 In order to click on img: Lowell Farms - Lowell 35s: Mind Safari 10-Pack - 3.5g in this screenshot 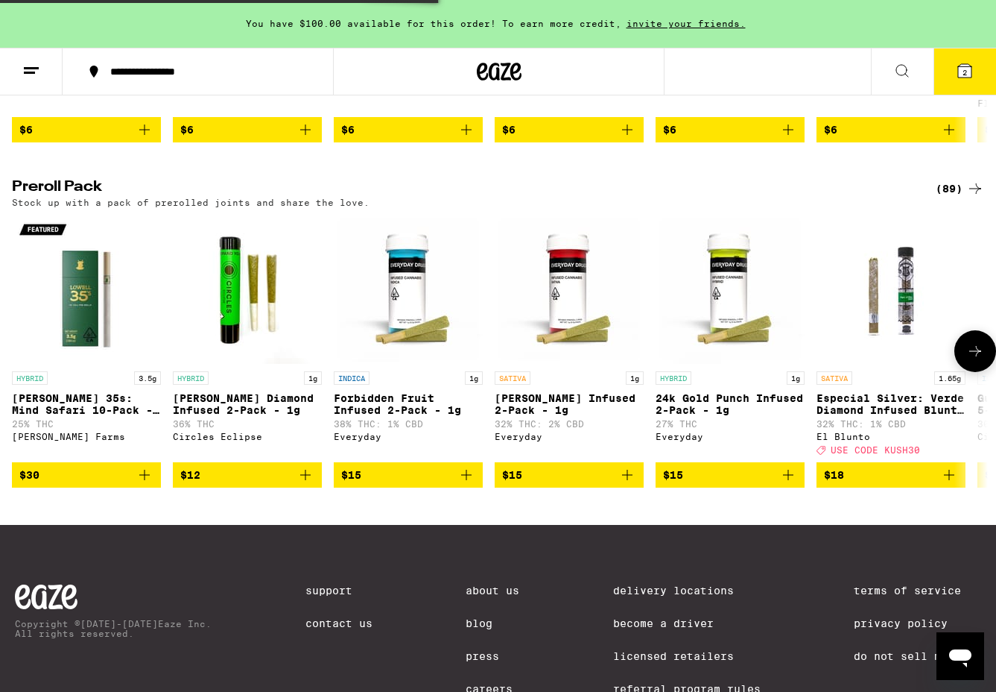, I will do `click(86, 289)`.